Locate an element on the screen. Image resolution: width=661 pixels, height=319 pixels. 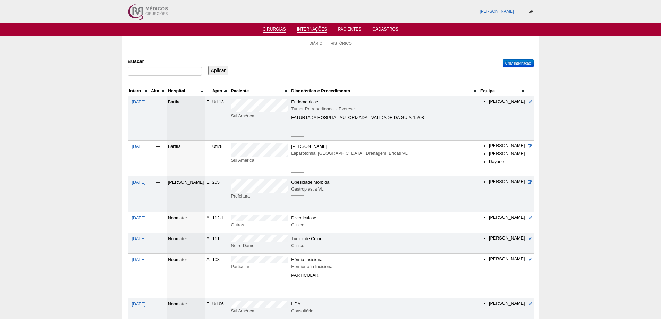
div: Particular is located at coordinates (260, 267).